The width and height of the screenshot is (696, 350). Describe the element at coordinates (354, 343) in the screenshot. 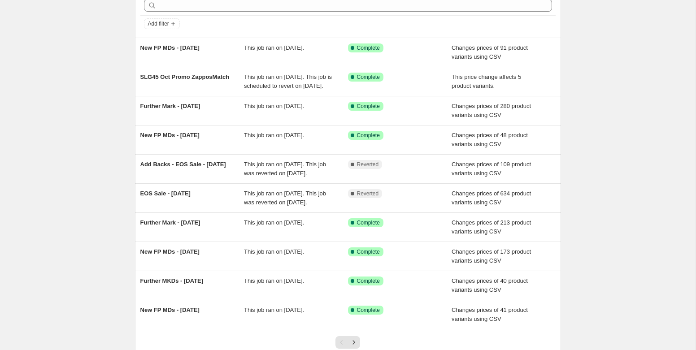

I see `button: Next` at that location.